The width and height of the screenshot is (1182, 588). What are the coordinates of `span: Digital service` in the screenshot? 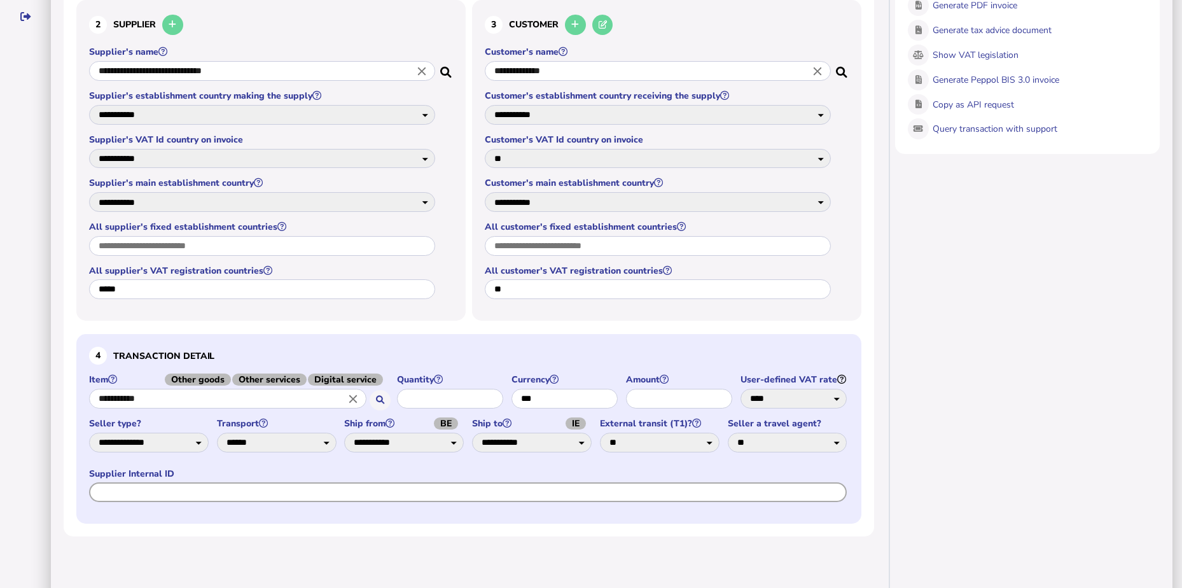 It's located at (346, 379).